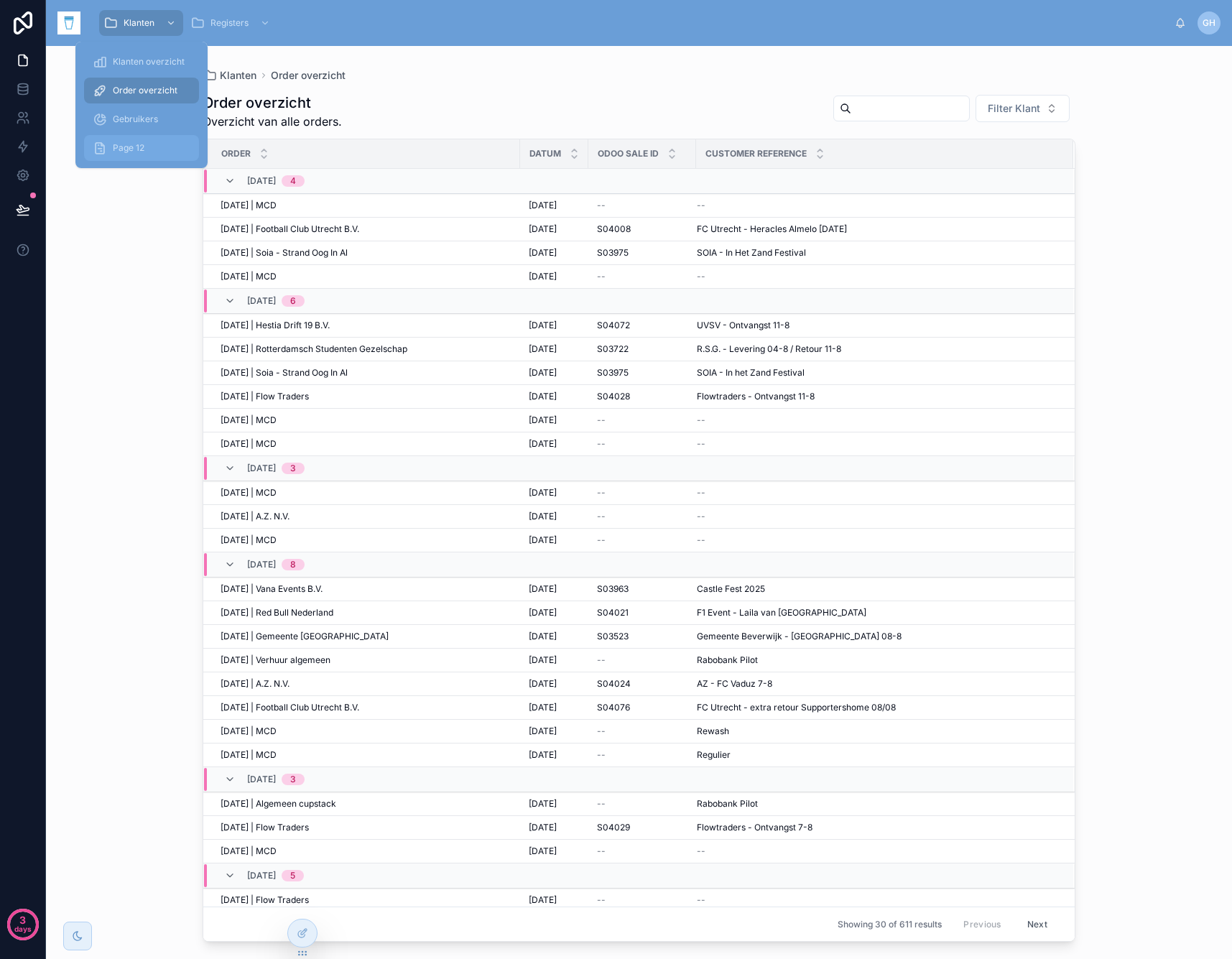  I want to click on span: S04076, so click(613, 707).